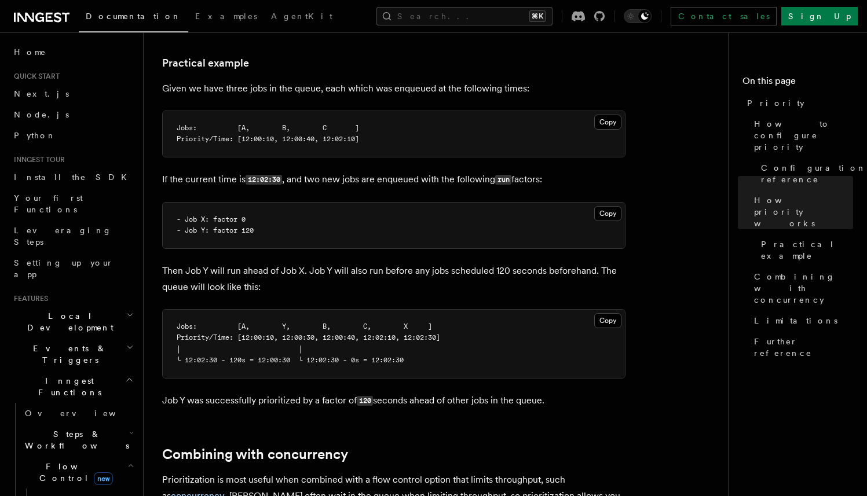  I want to click on a: AgentKit, so click(302, 17).